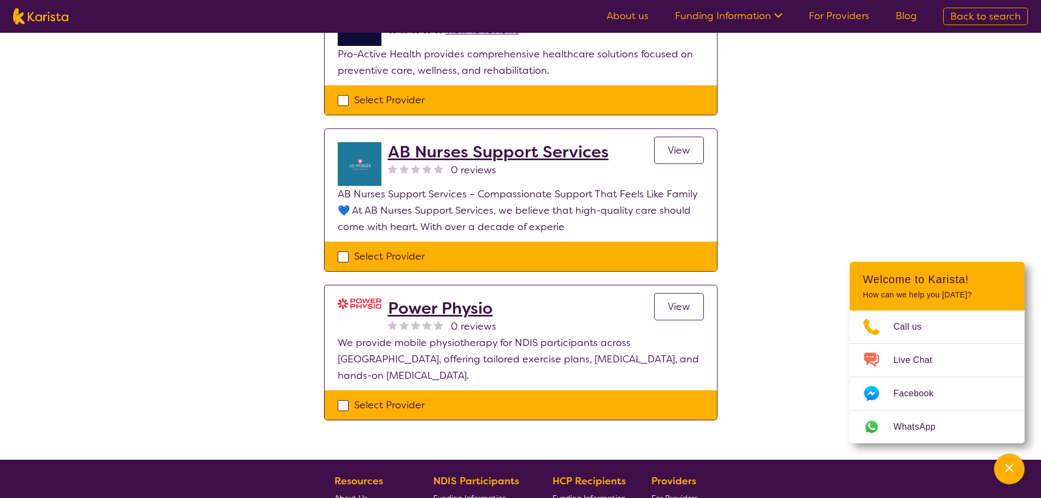 The height and width of the screenshot is (498, 1041). What do you see at coordinates (920, 393) in the screenshot?
I see `span: Facebook` at bounding box center [920, 393].